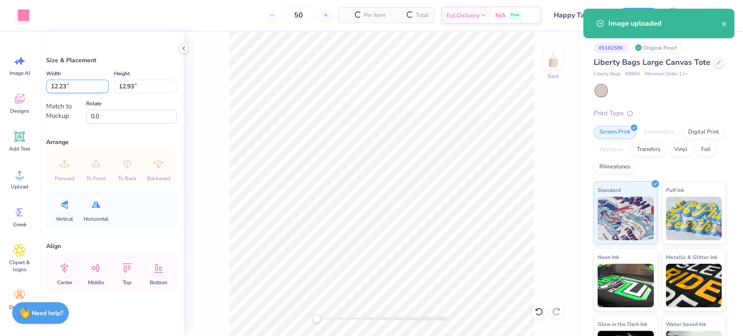  What do you see at coordinates (20, 149) in the screenshot?
I see `span: Add Text` at bounding box center [20, 149].